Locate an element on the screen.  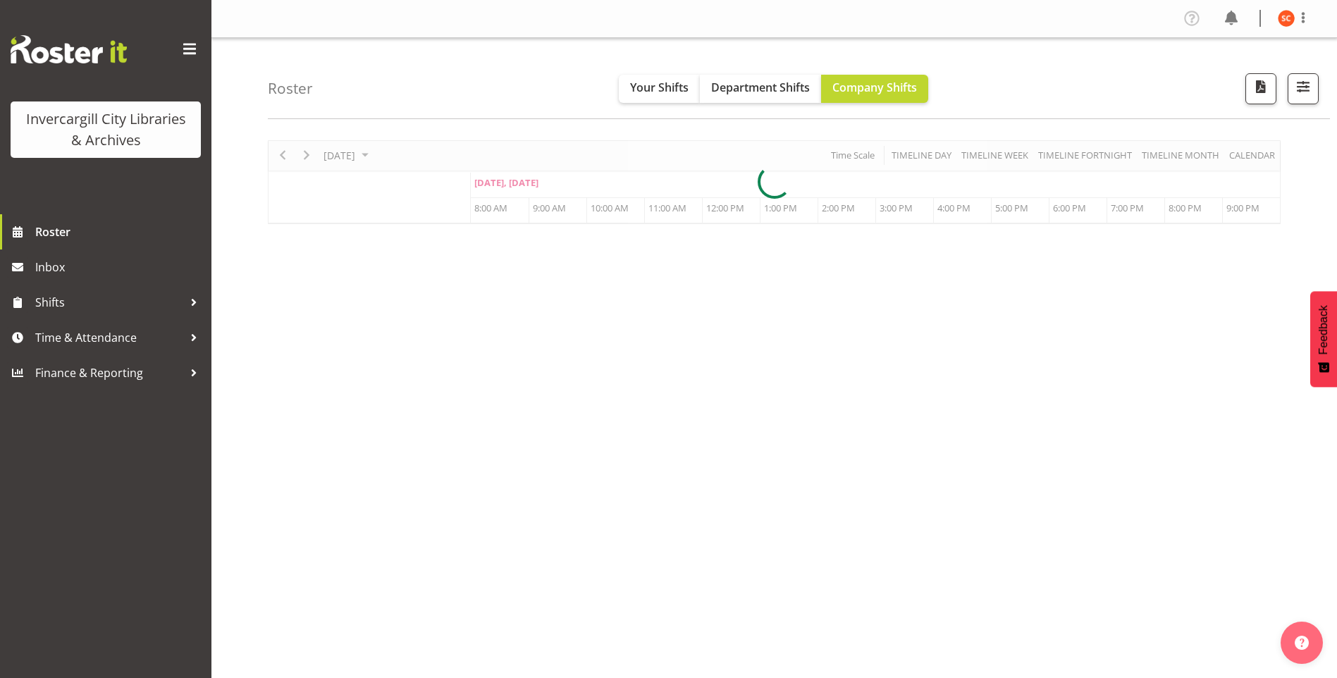
span: Time & Attendance is located at coordinates (109, 338).